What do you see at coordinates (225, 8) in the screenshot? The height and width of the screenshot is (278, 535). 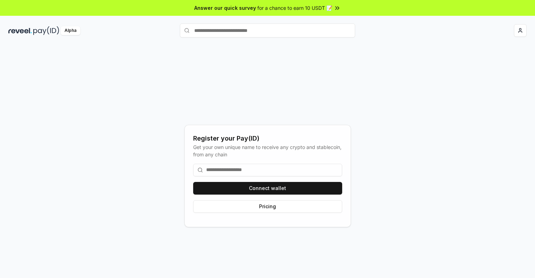 I see `span: Answer our quick survey` at bounding box center [225, 8].